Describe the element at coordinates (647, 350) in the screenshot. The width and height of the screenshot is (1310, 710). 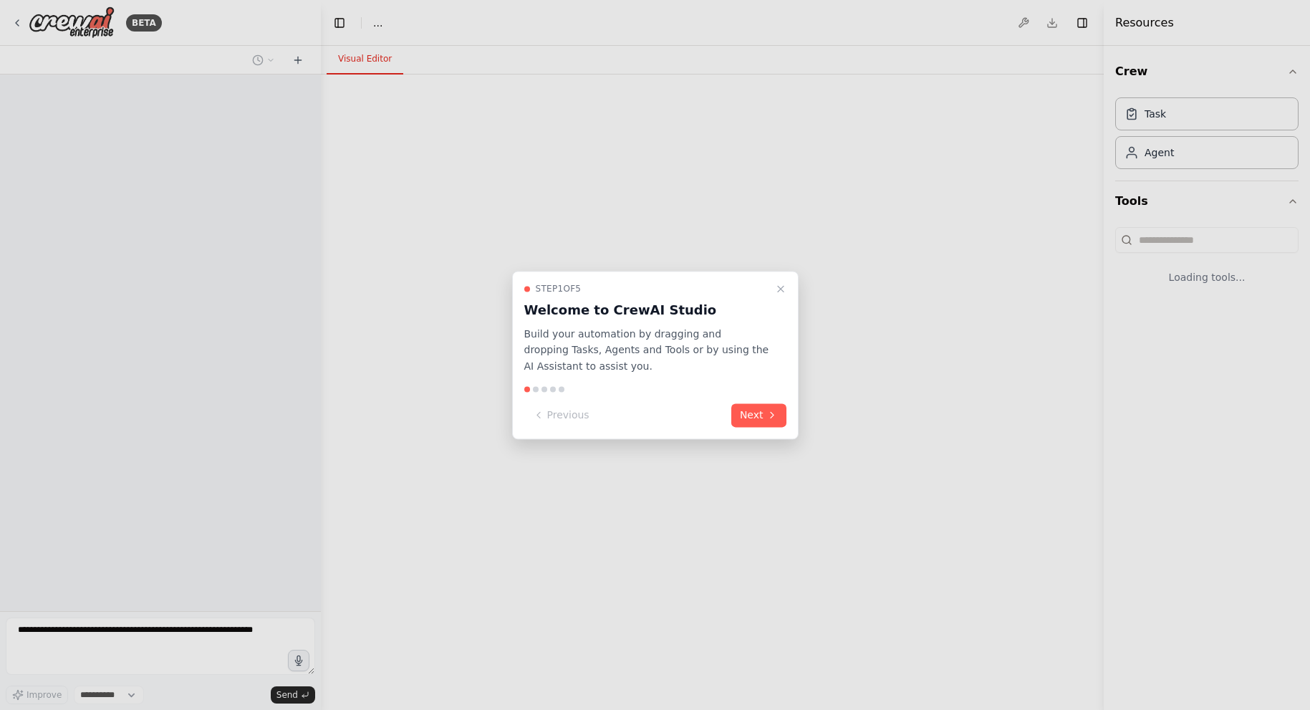
I see `p: Build your automation by dragging and dropping Tasks, Agents and Tools or by using the AI Assista...` at that location.